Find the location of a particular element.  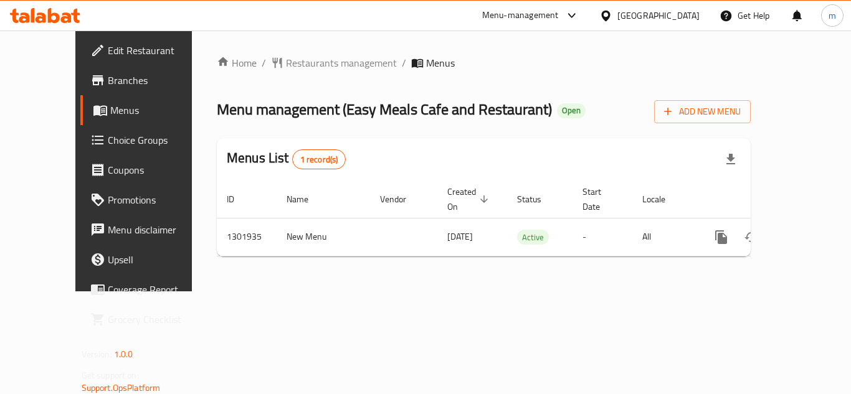

span: Name is located at coordinates (305, 199).